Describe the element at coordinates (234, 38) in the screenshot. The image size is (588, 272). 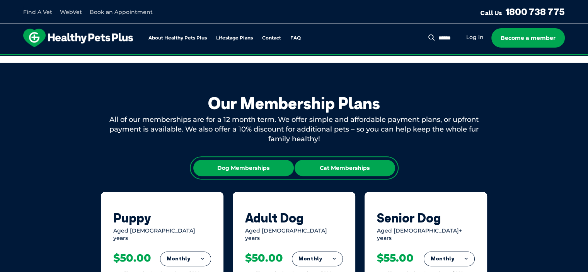
I see `a: Lifestage Plans` at that location.